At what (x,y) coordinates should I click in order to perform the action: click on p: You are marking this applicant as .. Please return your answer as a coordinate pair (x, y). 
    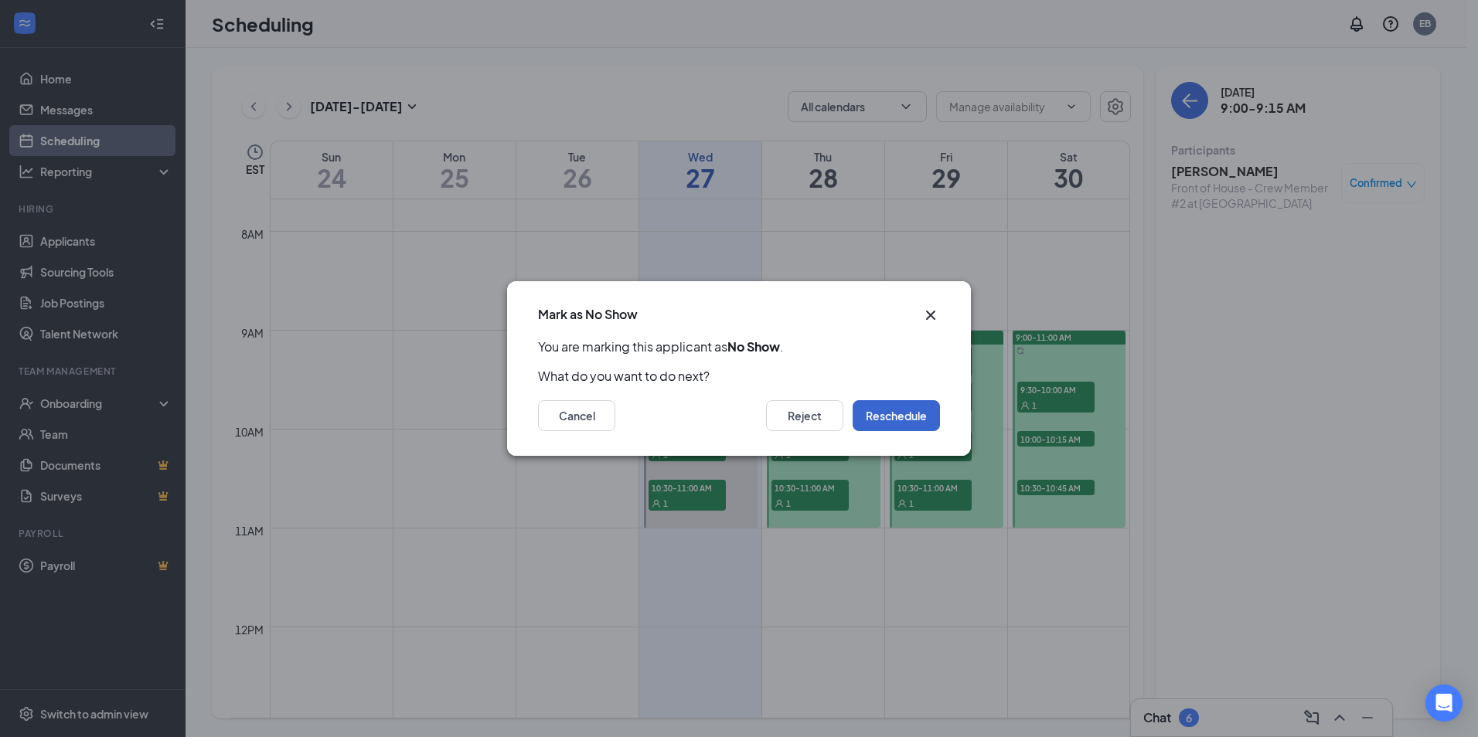
    Looking at the image, I should click on (739, 347).